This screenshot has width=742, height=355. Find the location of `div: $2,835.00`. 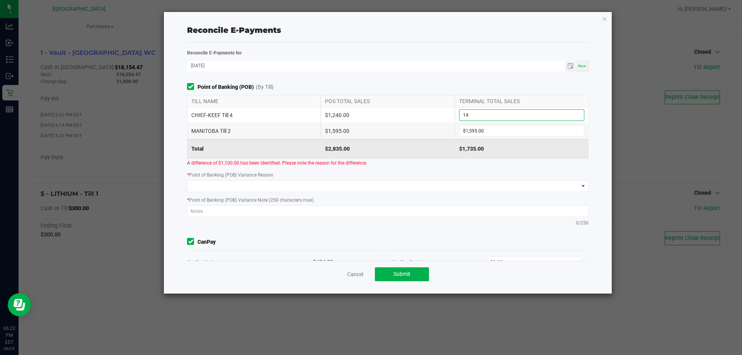

div: $2,835.00 is located at coordinates (388, 149).